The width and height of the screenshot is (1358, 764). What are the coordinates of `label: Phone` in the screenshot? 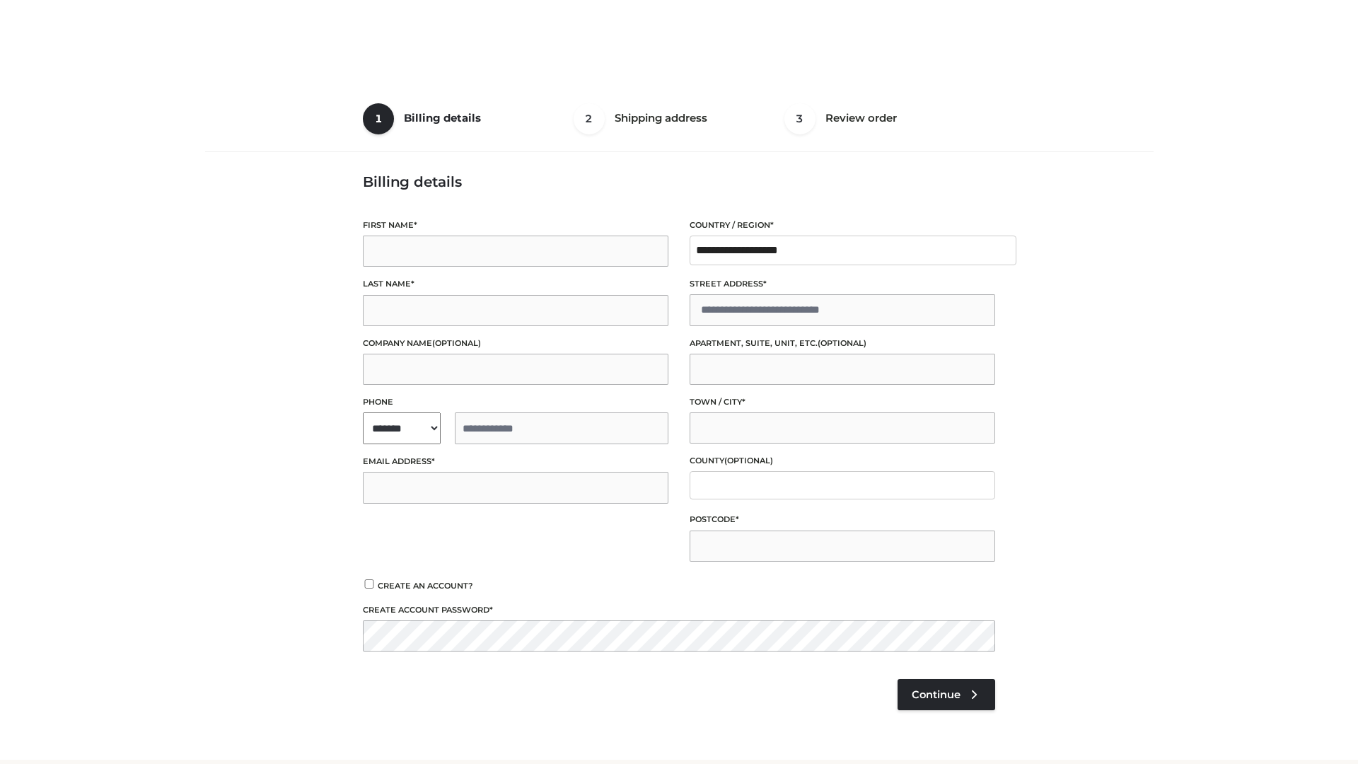 It's located at (516, 402).